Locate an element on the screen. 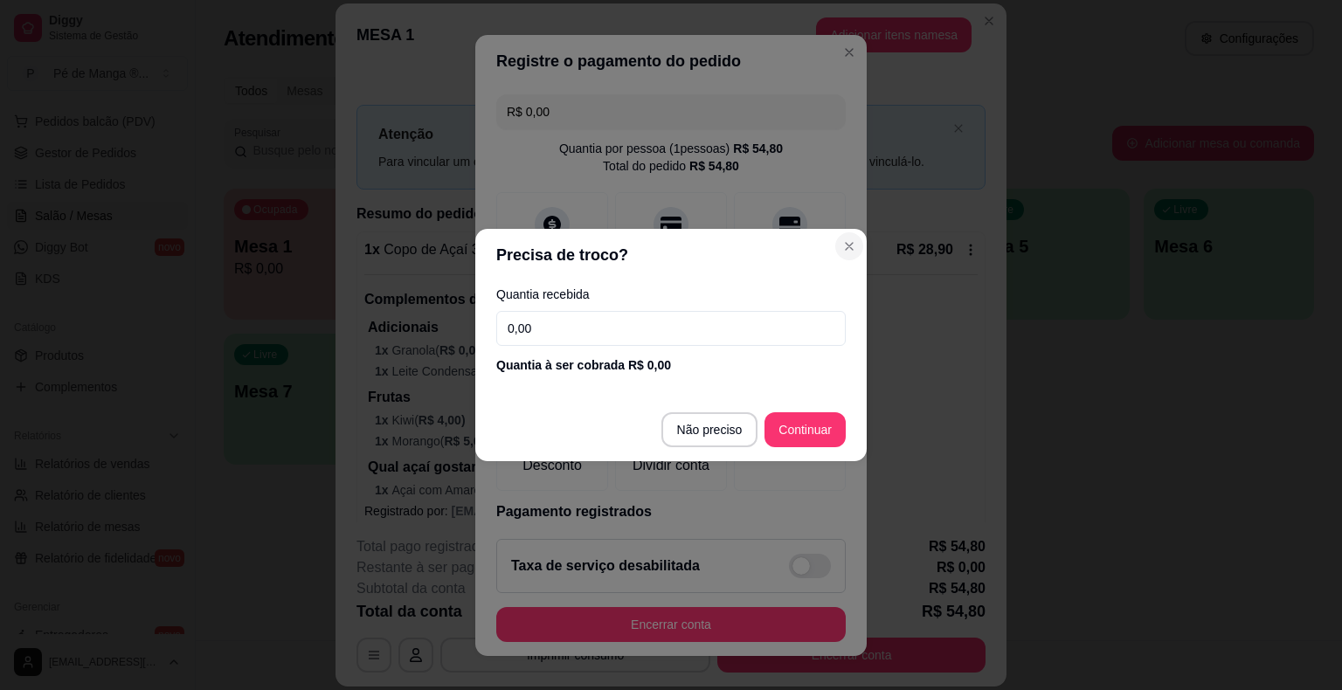  label: Quantia recebida is located at coordinates (671, 294).